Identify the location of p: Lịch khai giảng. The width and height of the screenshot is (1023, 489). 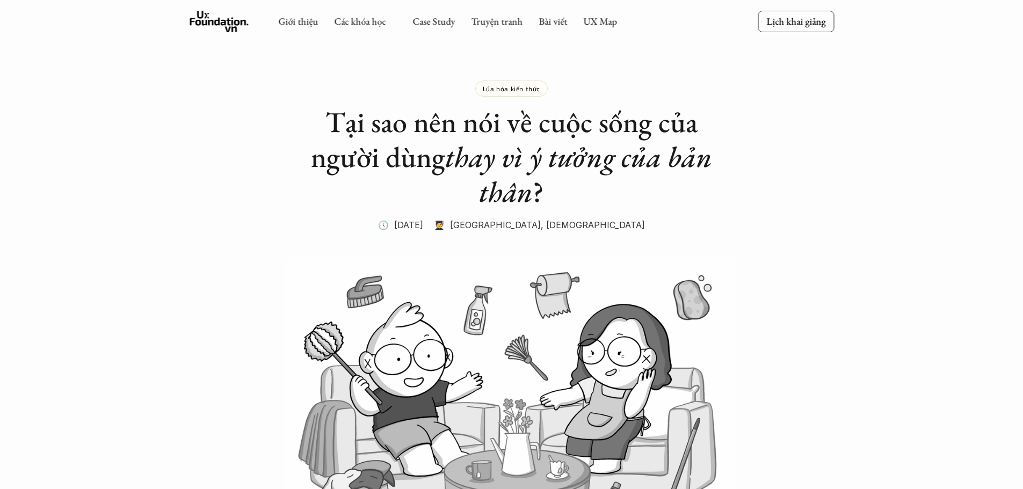
(796, 21).